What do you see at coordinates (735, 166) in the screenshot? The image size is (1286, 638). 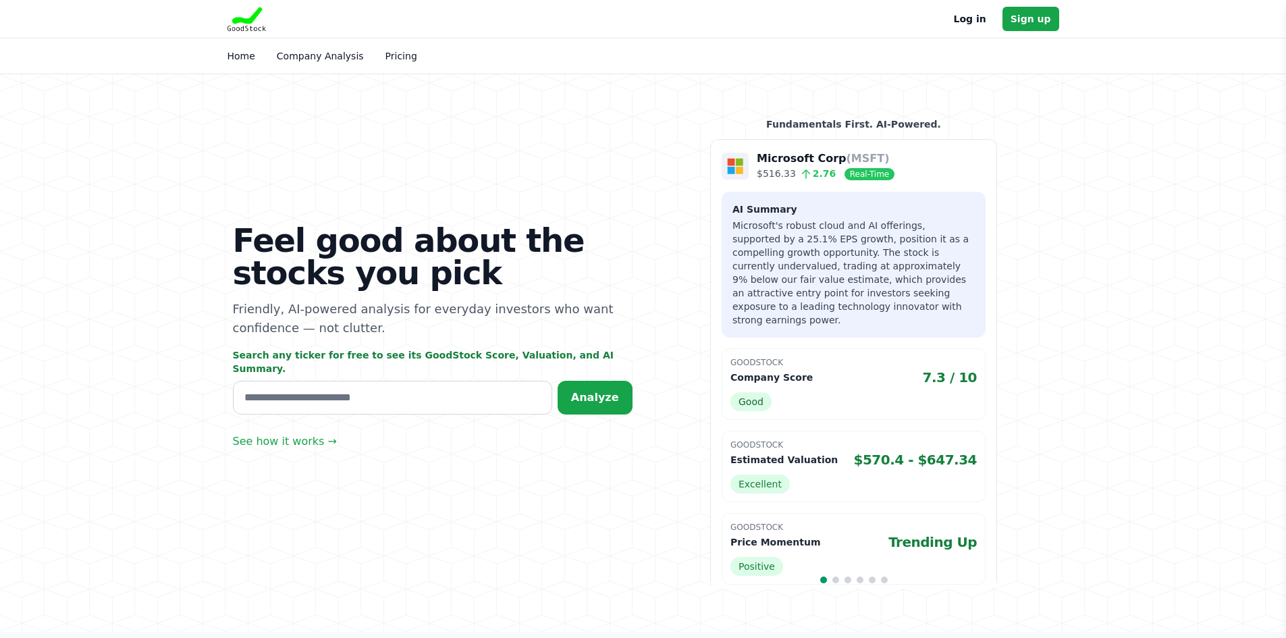 I see `img: Company Logo` at bounding box center [735, 166].